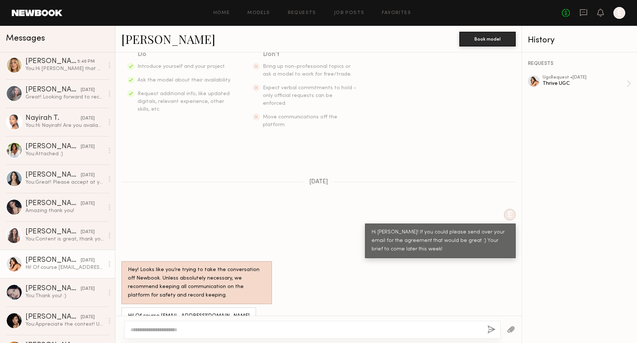 The height and width of the screenshot is (343, 637). Describe the element at coordinates (349, 13) in the screenshot. I see `a: Job Posts` at that location.